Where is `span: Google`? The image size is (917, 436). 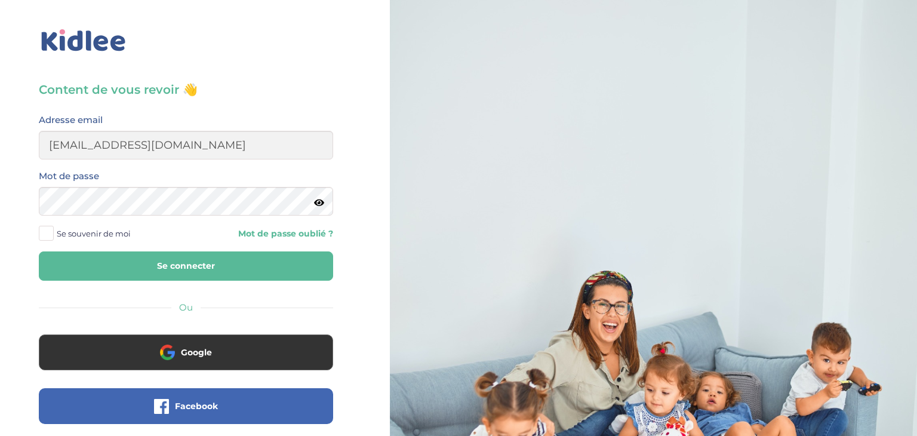 span: Google is located at coordinates (196, 352).